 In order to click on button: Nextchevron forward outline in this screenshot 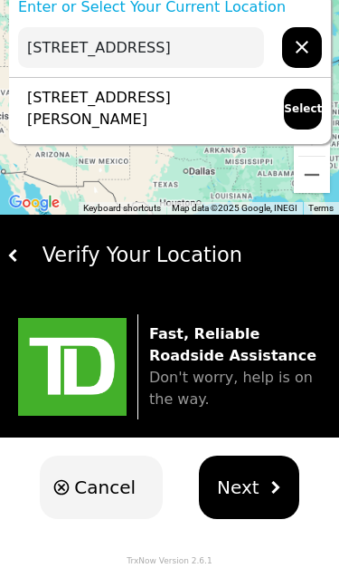, I will do `click(249, 488)`.